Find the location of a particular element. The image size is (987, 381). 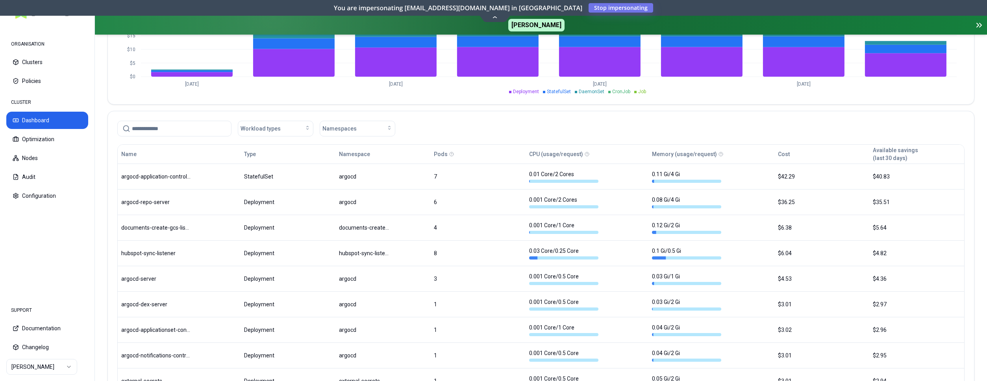

span: DaemonSet is located at coordinates (591, 92).